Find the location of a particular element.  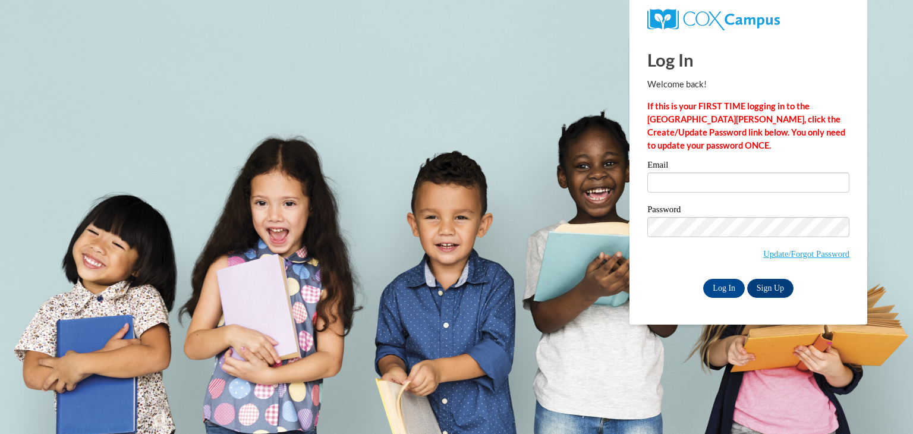

label: Password is located at coordinates (748, 211).